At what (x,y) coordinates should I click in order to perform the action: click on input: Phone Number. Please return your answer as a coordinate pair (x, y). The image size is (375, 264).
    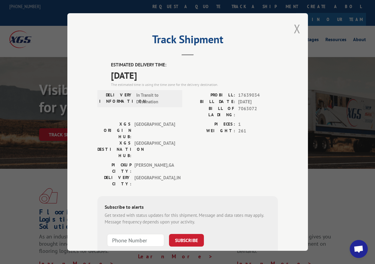
    Looking at the image, I should click on (136, 241).